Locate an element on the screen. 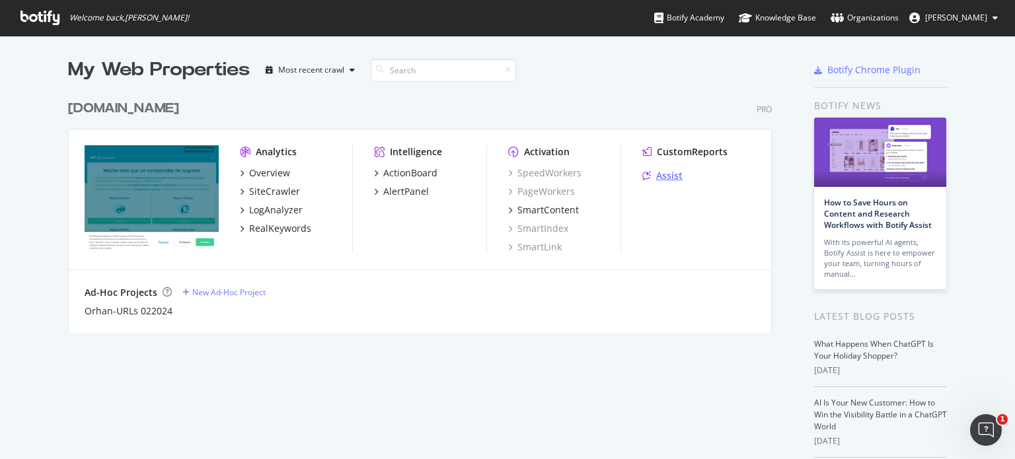 The image size is (1015, 459). span: 1 is located at coordinates (1002, 420).